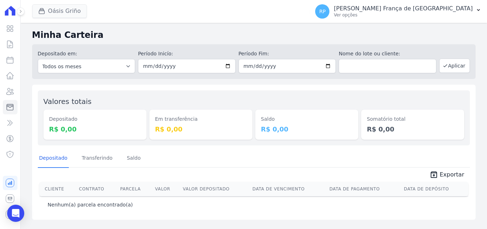 This screenshot has height=229, width=487. I want to click on th: Cliente, so click(58, 189).